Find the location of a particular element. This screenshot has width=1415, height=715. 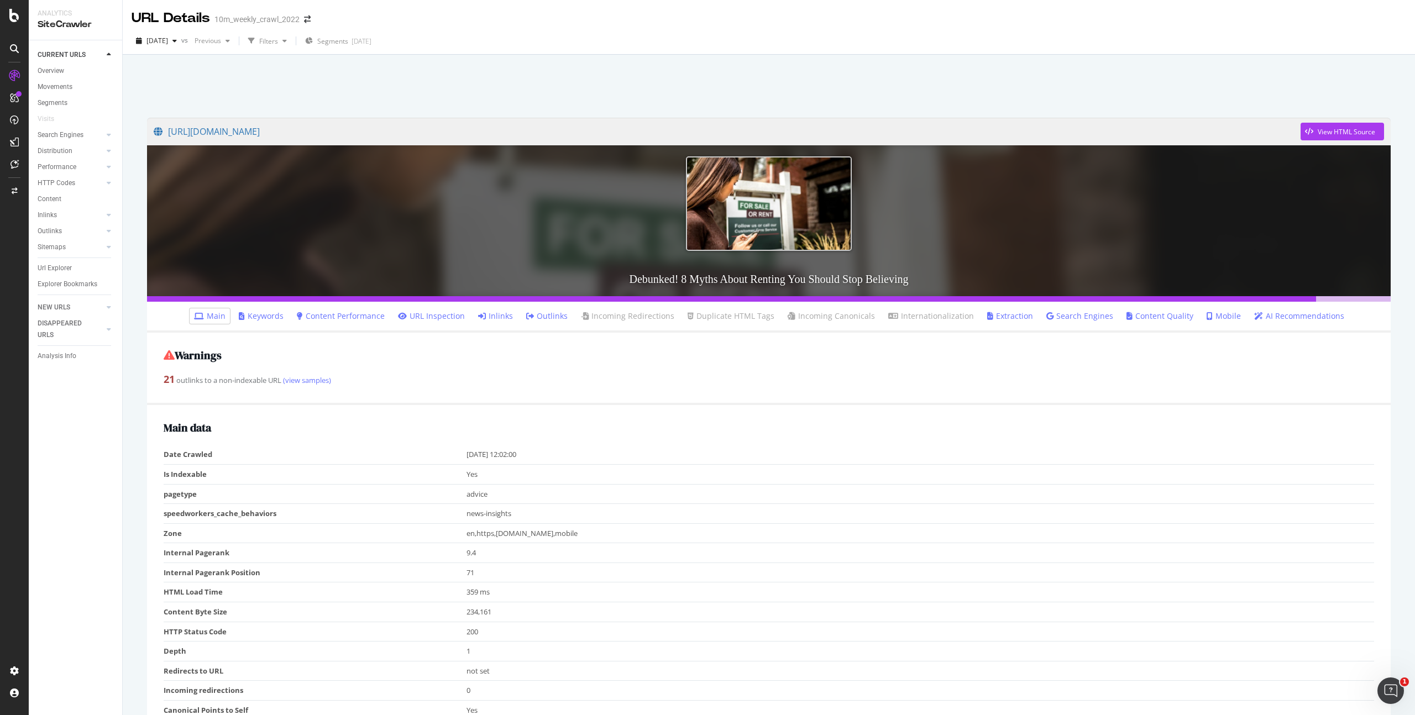

img: Debunked! 8 Myths About Renting You Should Stop Believing is located at coordinates (769, 203).